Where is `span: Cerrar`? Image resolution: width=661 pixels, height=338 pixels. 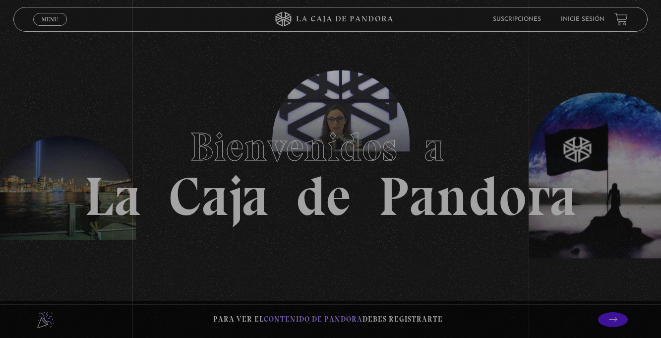 span: Cerrar is located at coordinates (50, 28).